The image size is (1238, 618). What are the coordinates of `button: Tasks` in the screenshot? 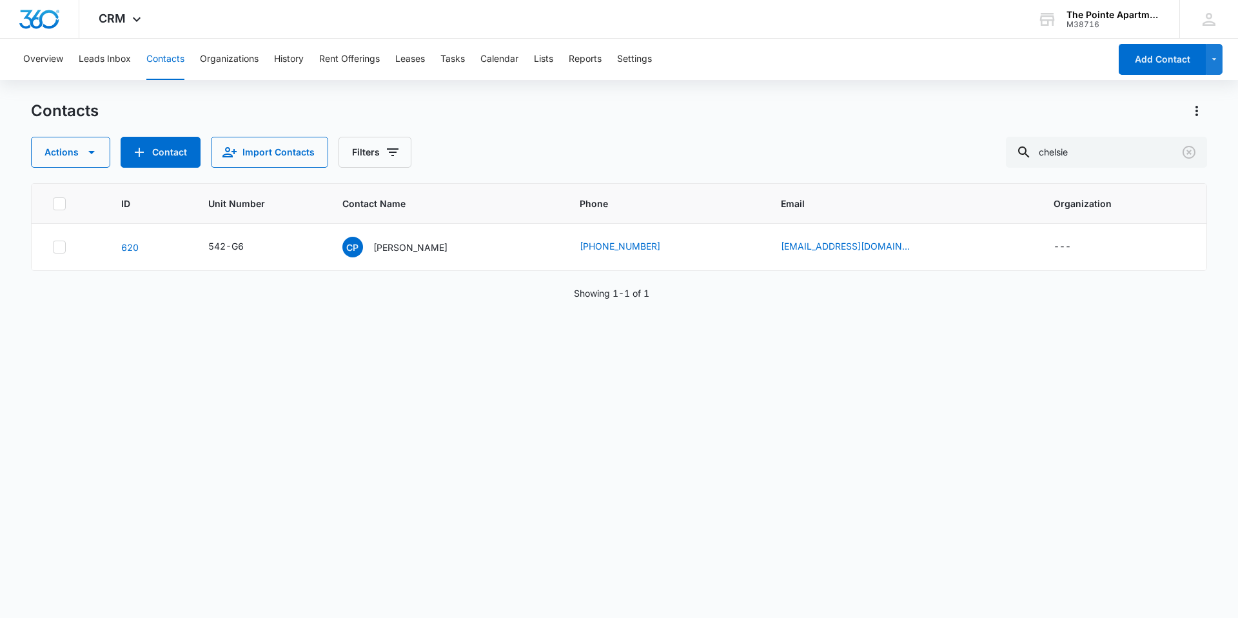 It's located at (453, 59).